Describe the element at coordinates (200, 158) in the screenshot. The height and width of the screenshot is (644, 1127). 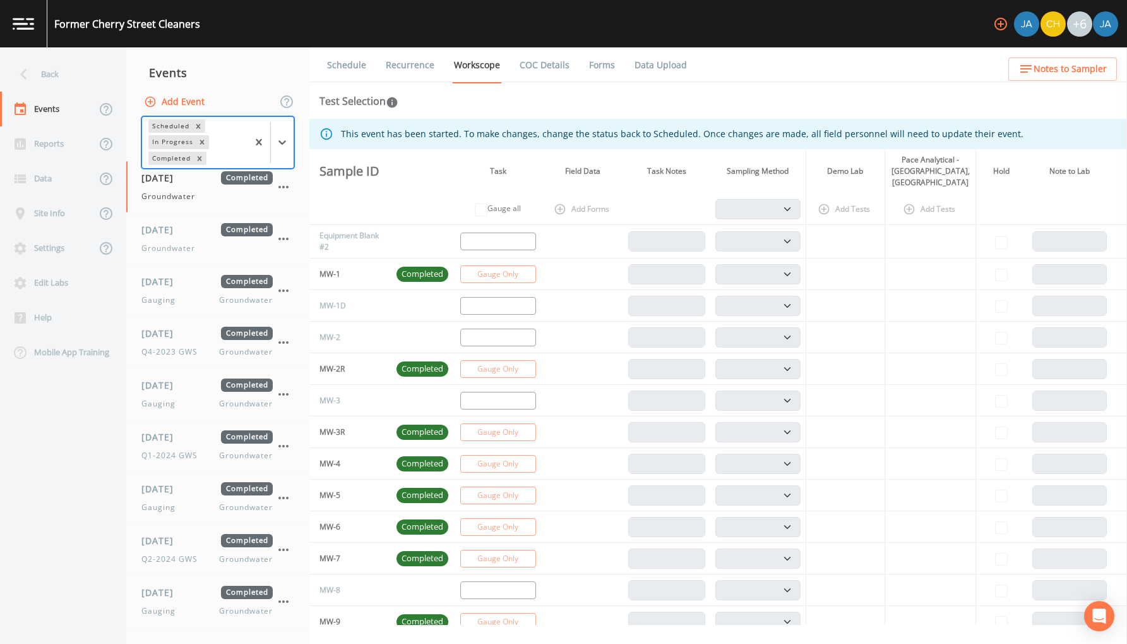
I see `div: Remove Completed` at that location.